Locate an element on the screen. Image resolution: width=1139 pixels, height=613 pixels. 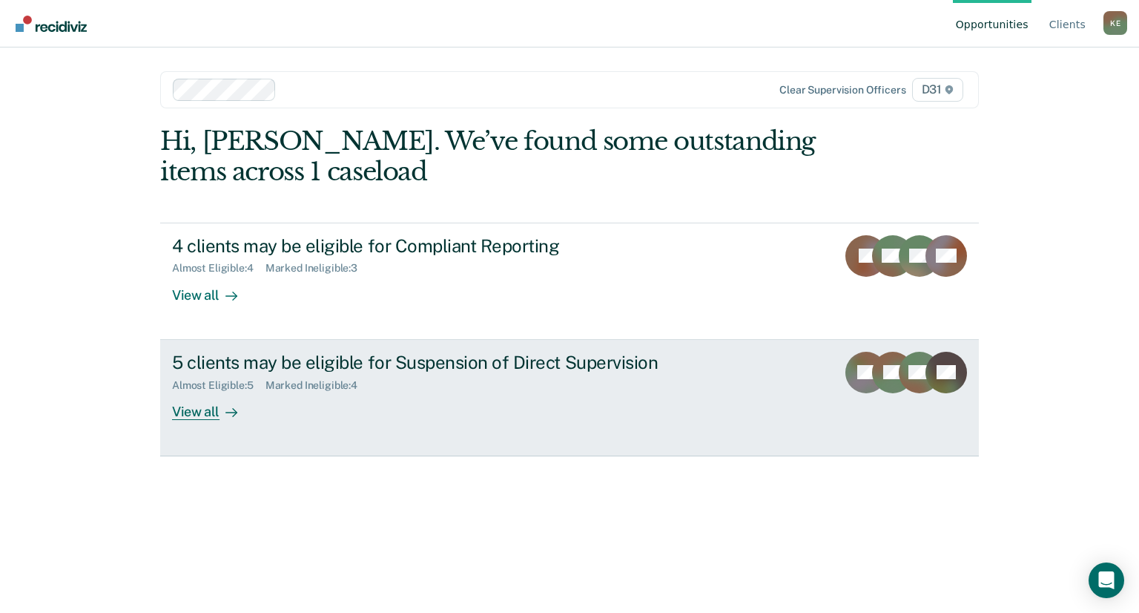
div: 5 clients may be eligible for Suspension of Direct Supervision is located at coordinates (432, 362).